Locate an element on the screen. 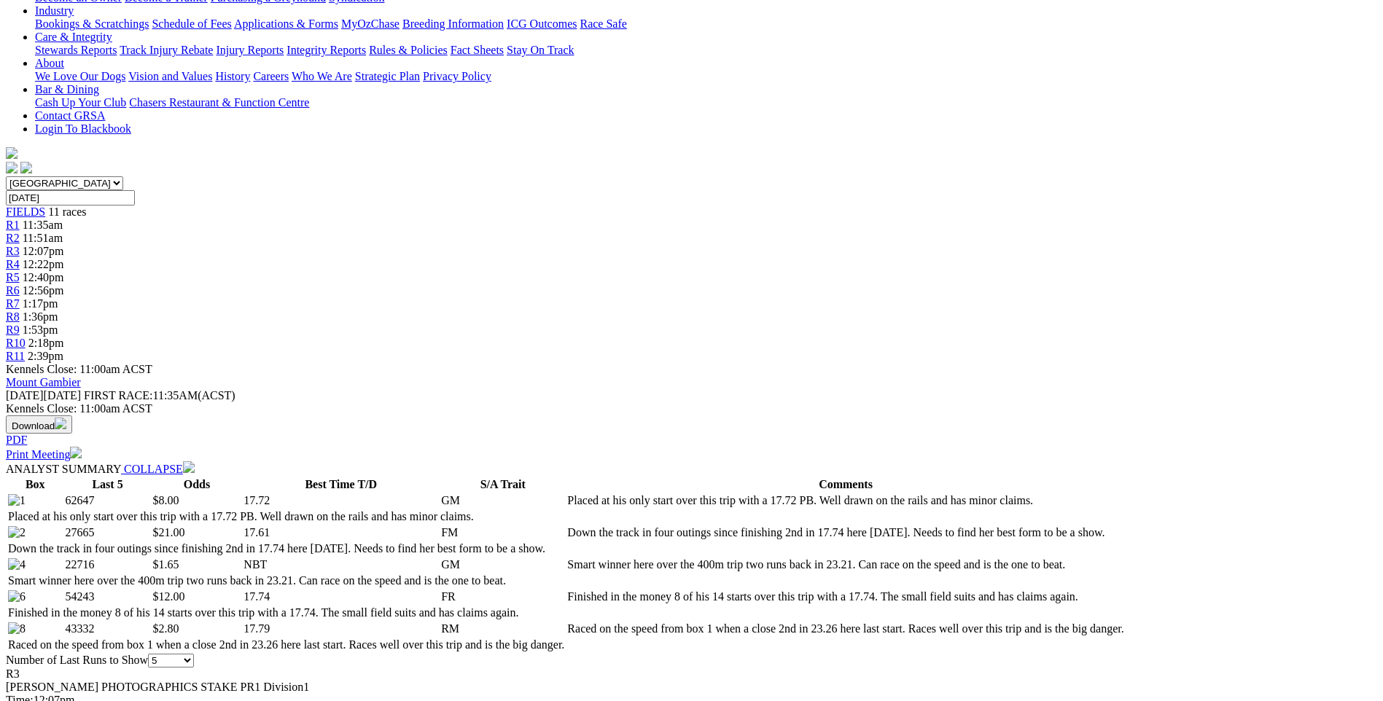  a: R11 is located at coordinates (15, 356).